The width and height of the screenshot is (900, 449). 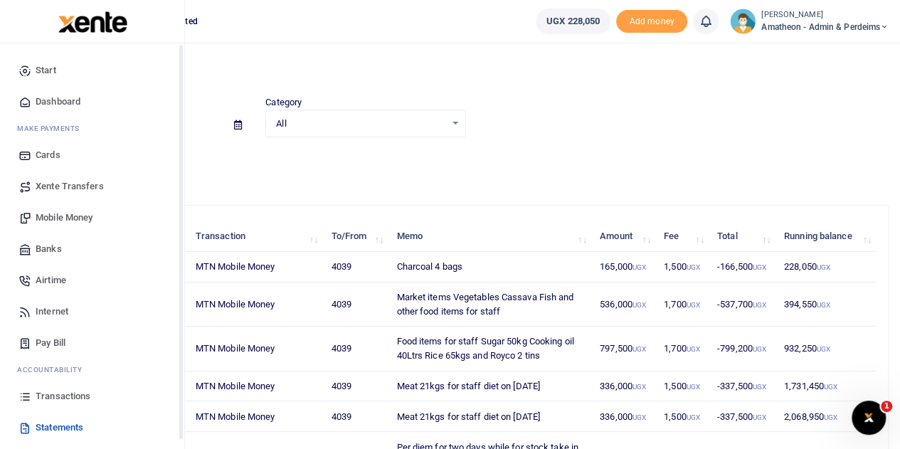 I want to click on label: Category, so click(x=283, y=102).